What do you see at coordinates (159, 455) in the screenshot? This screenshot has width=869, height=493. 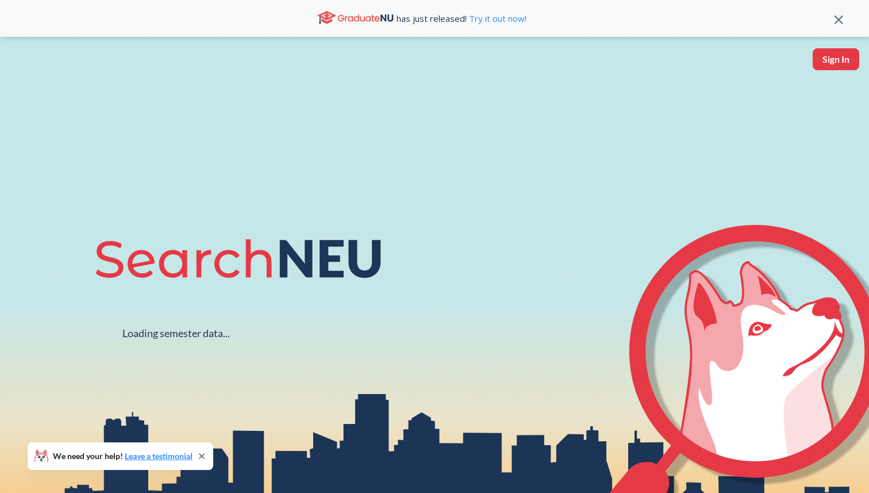 I see `a: Leave a testimonial` at bounding box center [159, 455].